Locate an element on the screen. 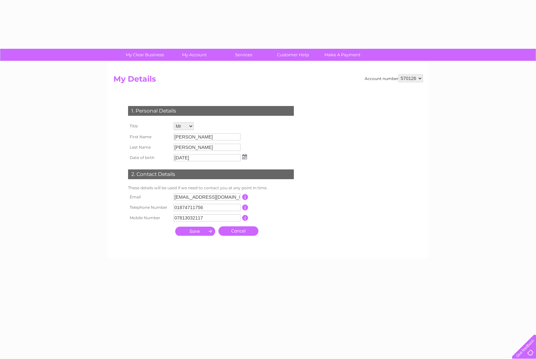  a: Make A Payment is located at coordinates (342, 55).